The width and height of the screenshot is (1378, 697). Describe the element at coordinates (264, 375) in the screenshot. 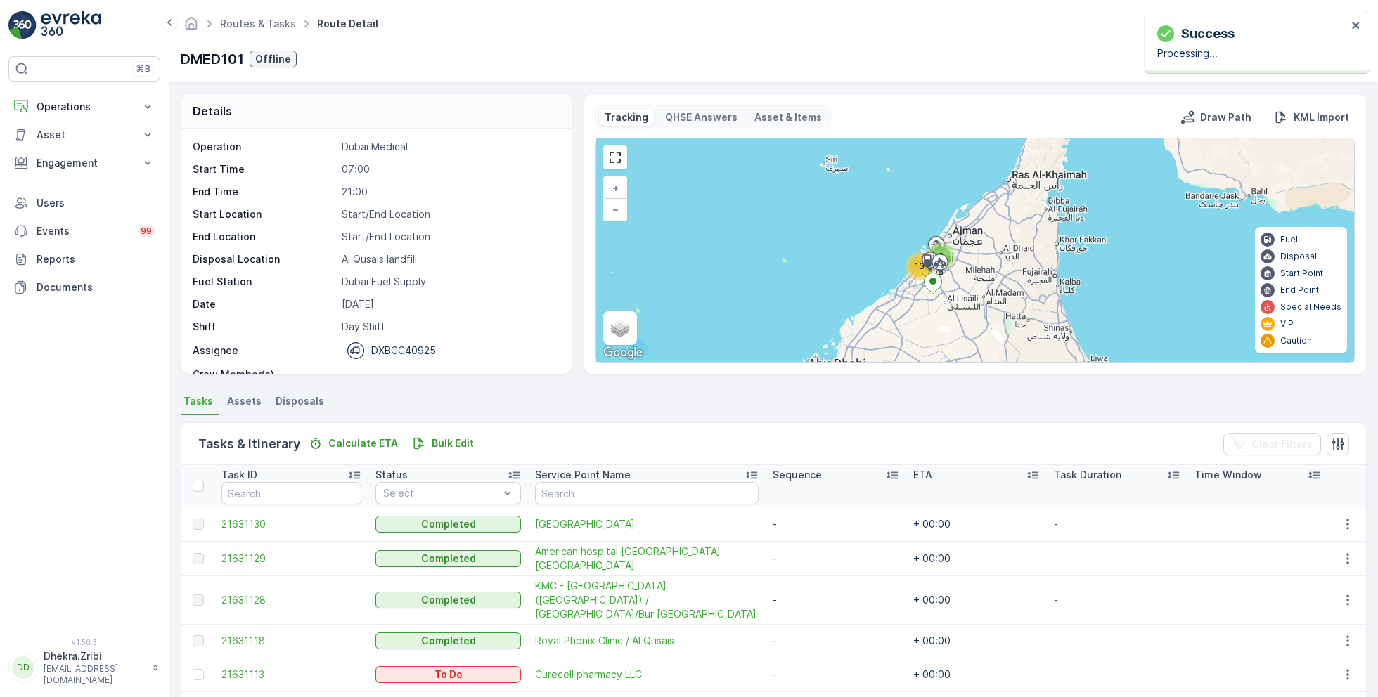

I see `p: Crew Member(s)` at that location.